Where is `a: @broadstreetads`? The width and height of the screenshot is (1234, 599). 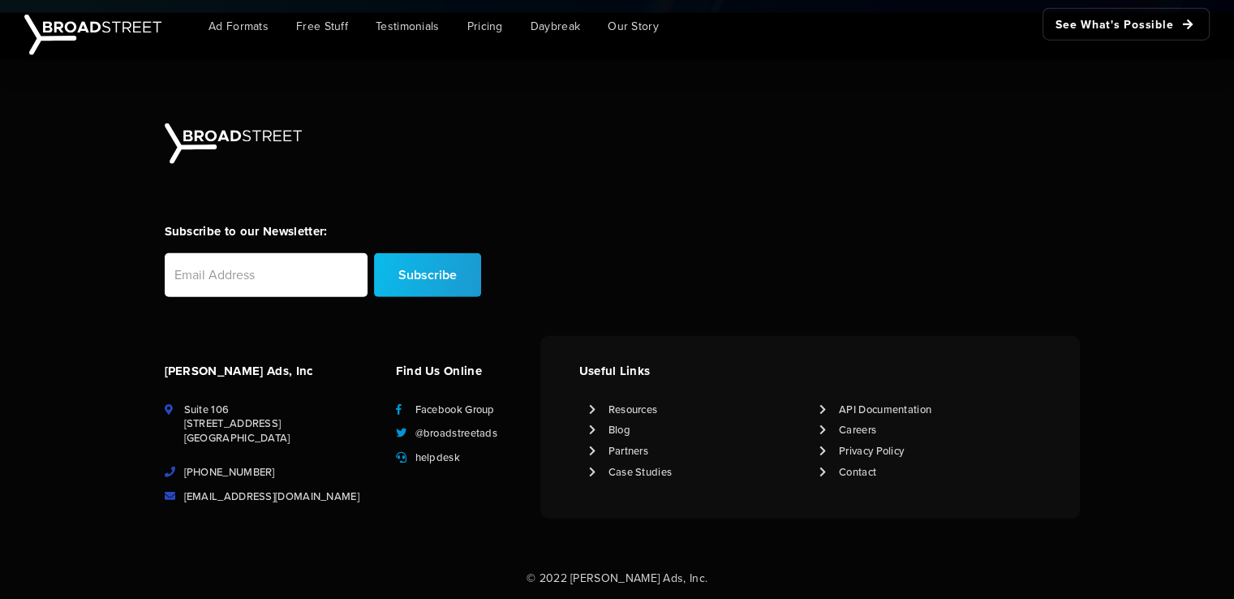
a: @broadstreetads is located at coordinates (457, 433).